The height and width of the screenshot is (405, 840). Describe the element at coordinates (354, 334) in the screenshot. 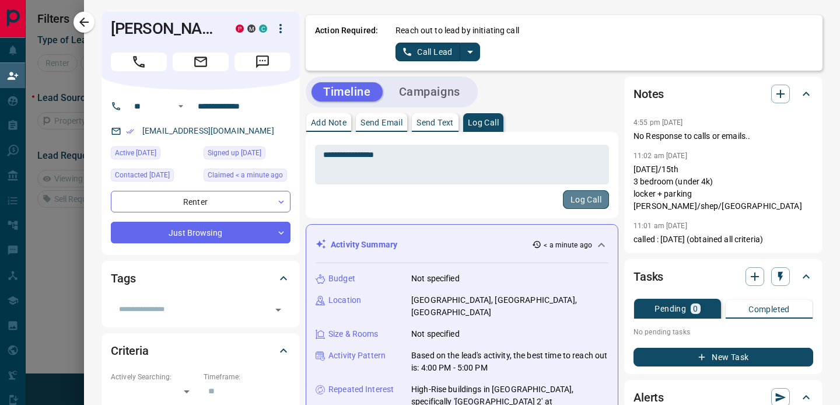

I see `p: Size & Rooms` at that location.